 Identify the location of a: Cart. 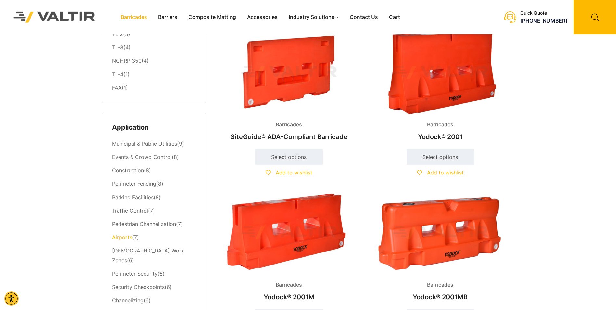
(394, 17).